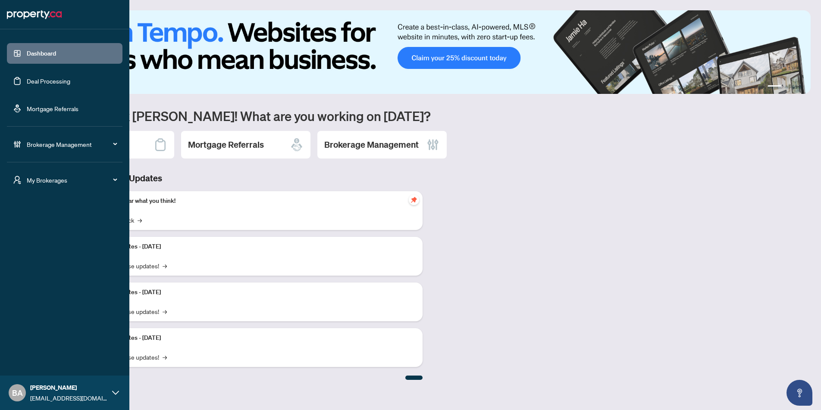 This screenshot has width=821, height=410. Describe the element at coordinates (371, 145) in the screenshot. I see `h2: Brokerage Management` at that location.